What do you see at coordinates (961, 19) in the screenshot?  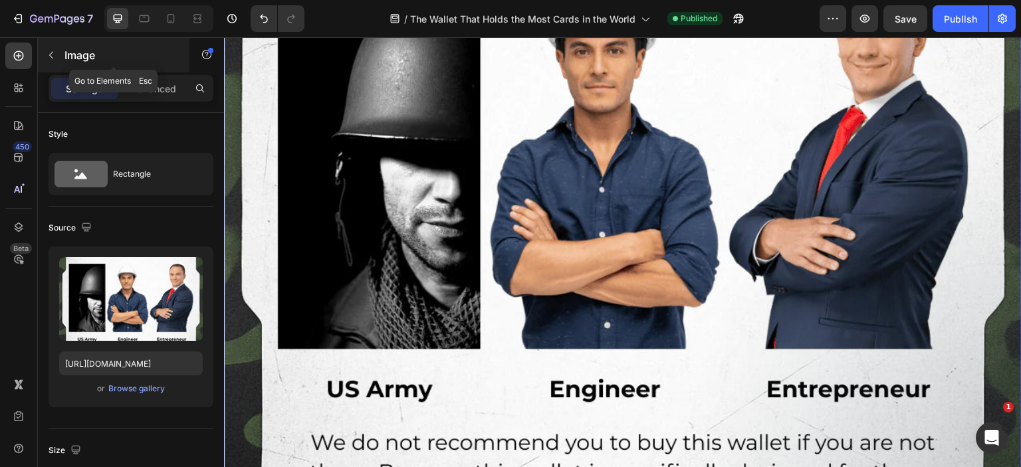 I see `div: Publish` at bounding box center [961, 19].